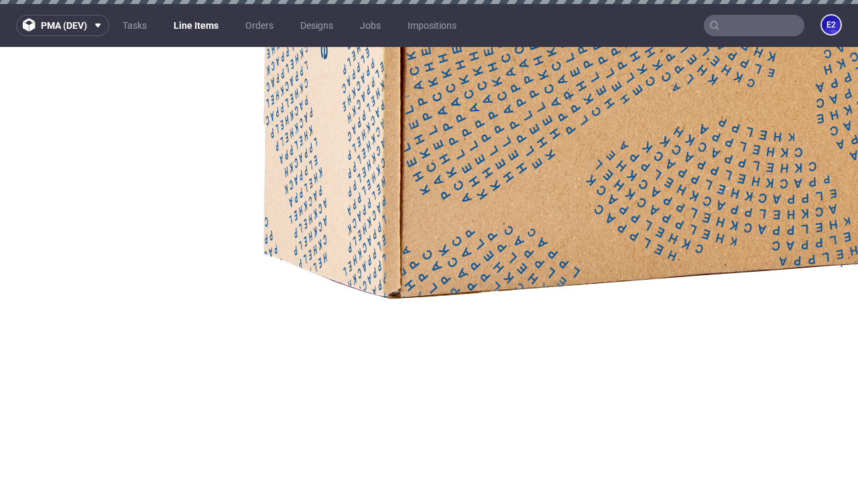 This screenshot has height=483, width=858. Describe the element at coordinates (432, 25) in the screenshot. I see `a: Impositions` at that location.